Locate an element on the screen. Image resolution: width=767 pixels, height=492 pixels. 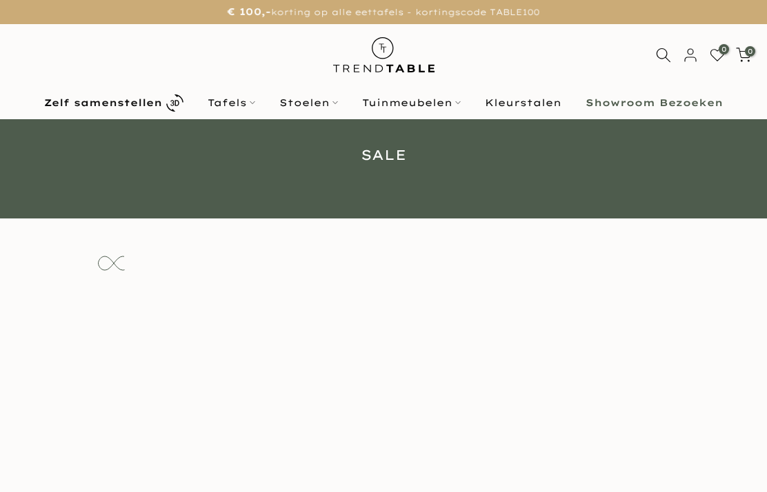
h1: SALE is located at coordinates (383, 155).